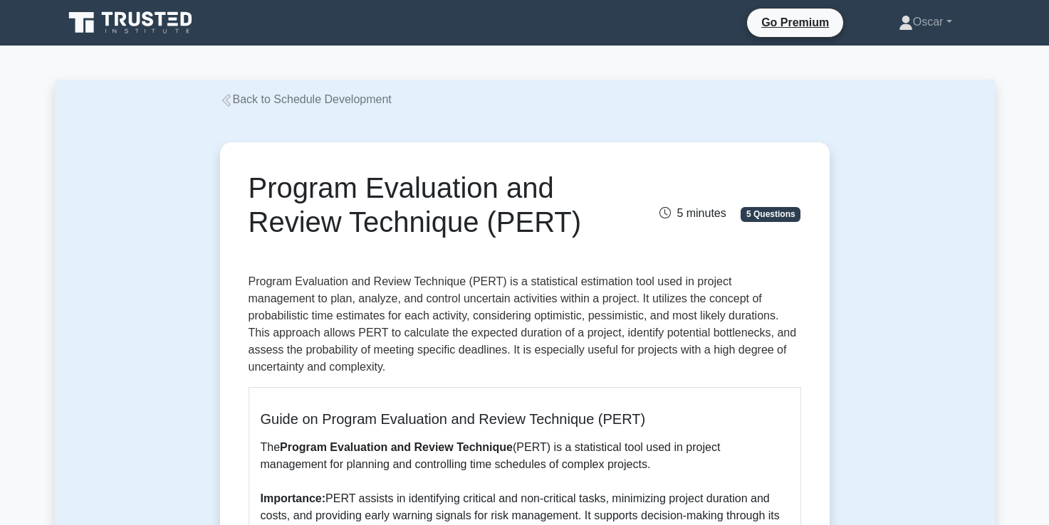 This screenshot has height=525, width=1049. What do you see at coordinates (525, 419) in the screenshot?
I see `h5: Guide on Program Evaluation and Review Technique (PERT)` at bounding box center [525, 419].